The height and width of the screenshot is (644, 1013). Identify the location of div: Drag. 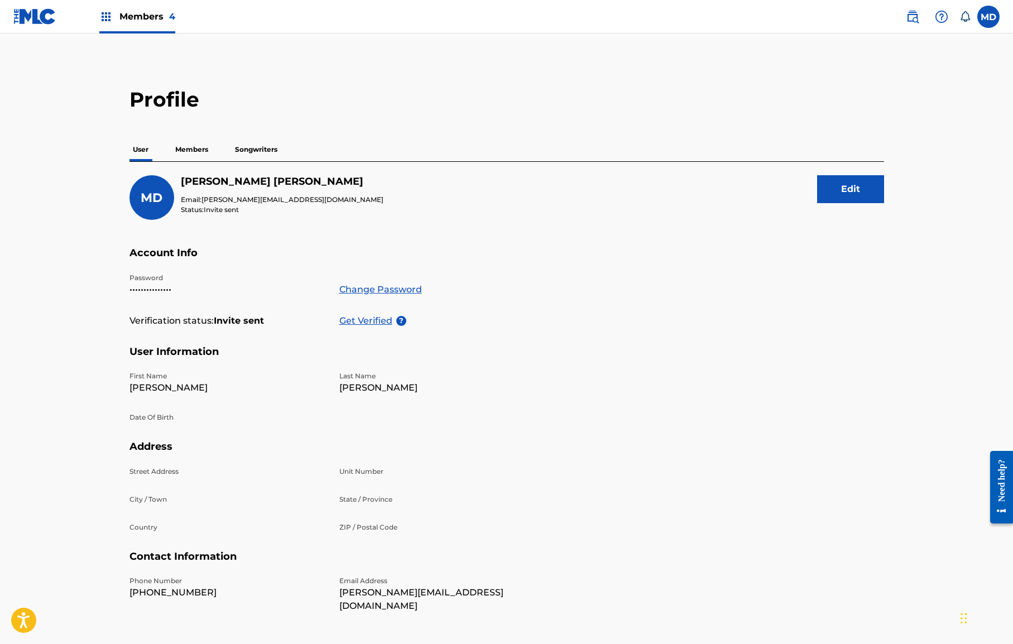
(964, 619).